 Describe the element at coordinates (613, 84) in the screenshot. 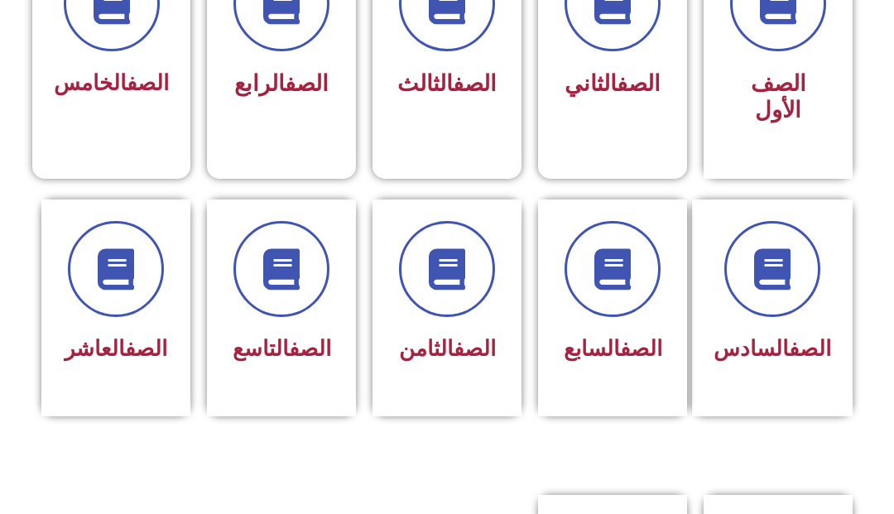

I see `span: الثاني` at that location.